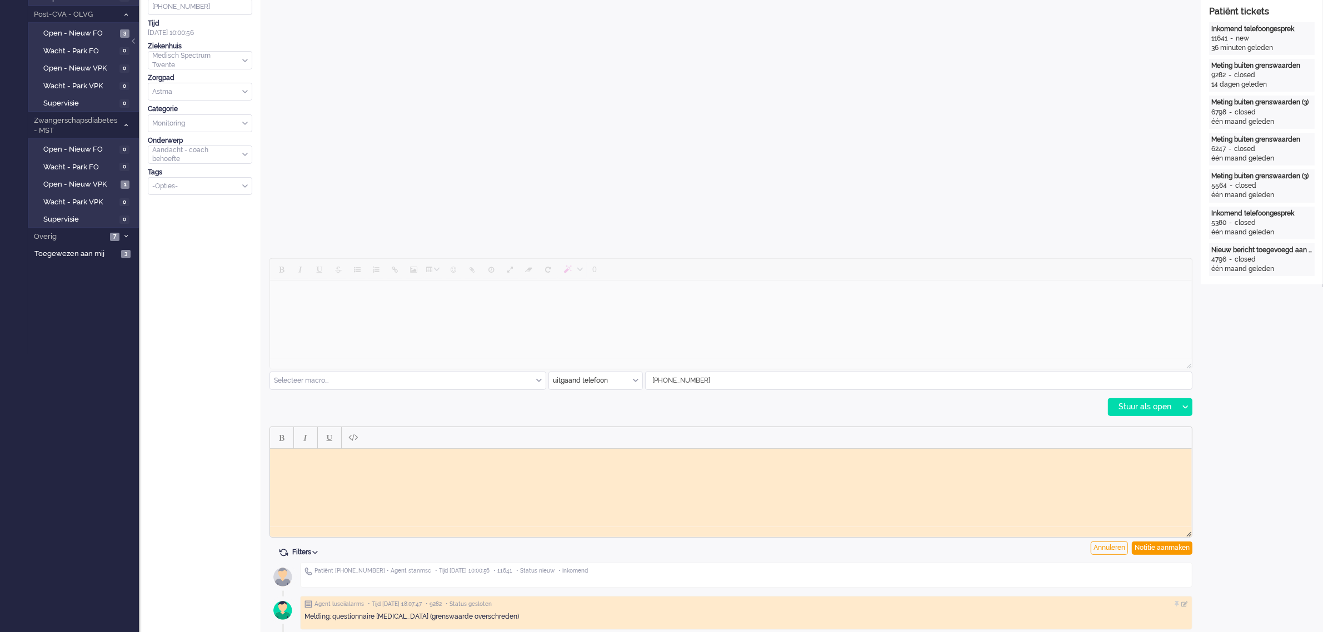  I want to click on div: 14 dagen geleden, so click(1262, 84).